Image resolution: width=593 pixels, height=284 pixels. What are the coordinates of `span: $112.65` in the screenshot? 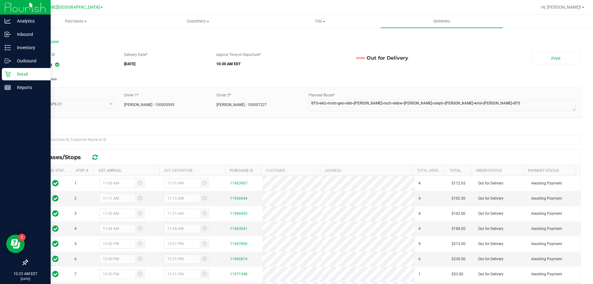 It's located at (459, 183).